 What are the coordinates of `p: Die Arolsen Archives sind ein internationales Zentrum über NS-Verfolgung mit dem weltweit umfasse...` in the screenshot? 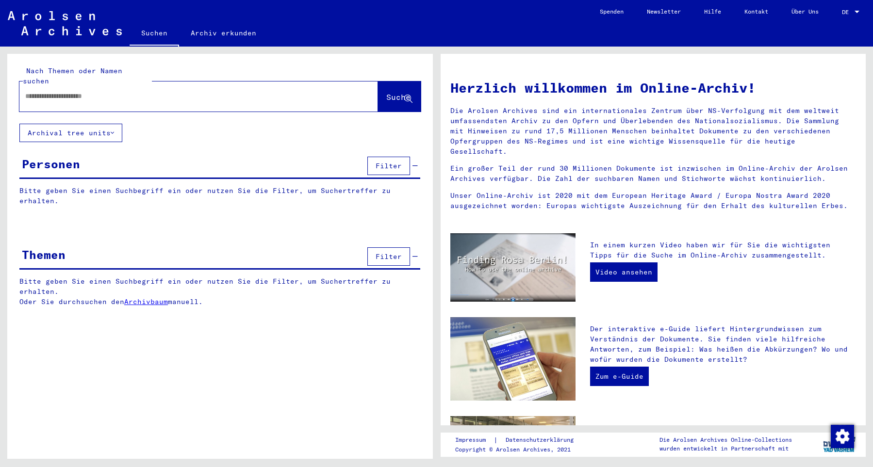 It's located at (653, 131).